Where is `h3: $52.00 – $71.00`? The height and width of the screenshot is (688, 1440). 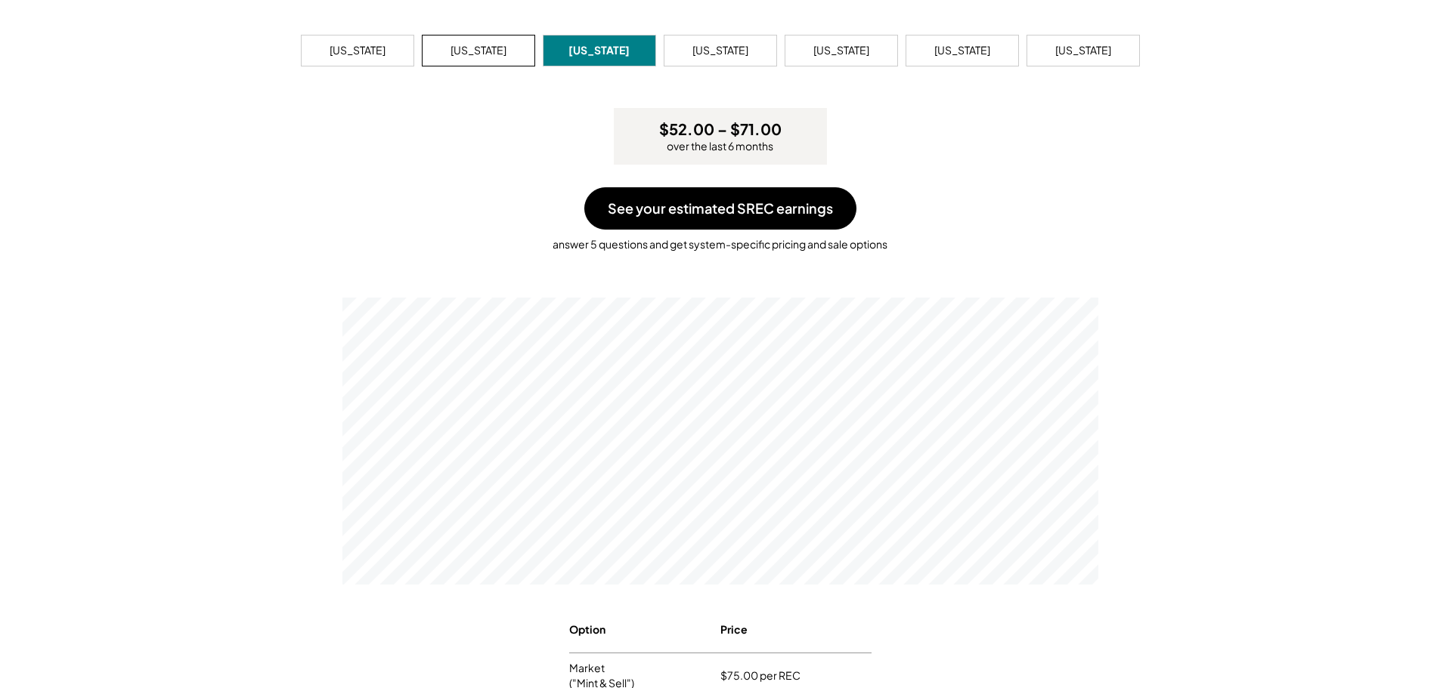
h3: $52.00 – $71.00 is located at coordinates (720, 129).